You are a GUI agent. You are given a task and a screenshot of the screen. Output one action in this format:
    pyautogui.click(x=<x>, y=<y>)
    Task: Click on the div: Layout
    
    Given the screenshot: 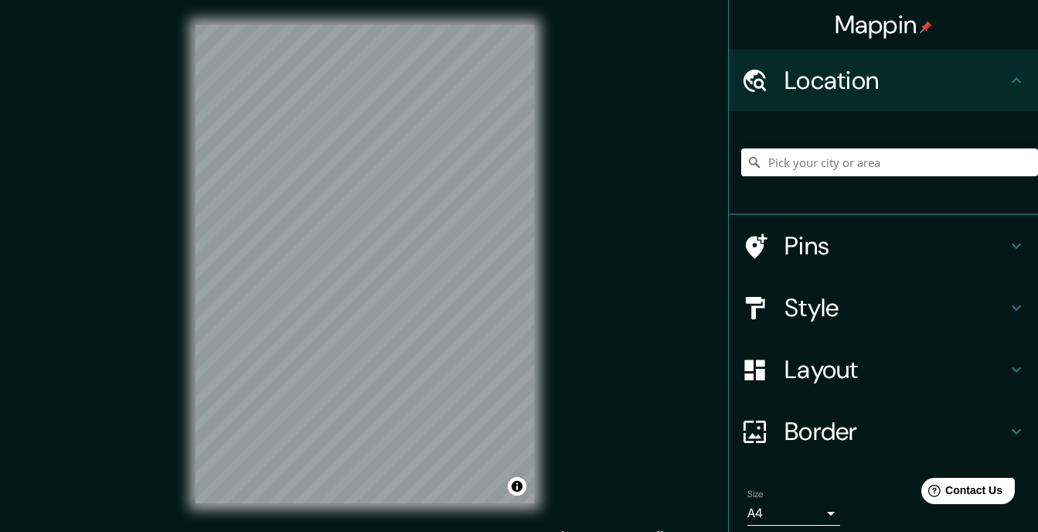 What is the action you would take?
    pyautogui.click(x=883, y=369)
    